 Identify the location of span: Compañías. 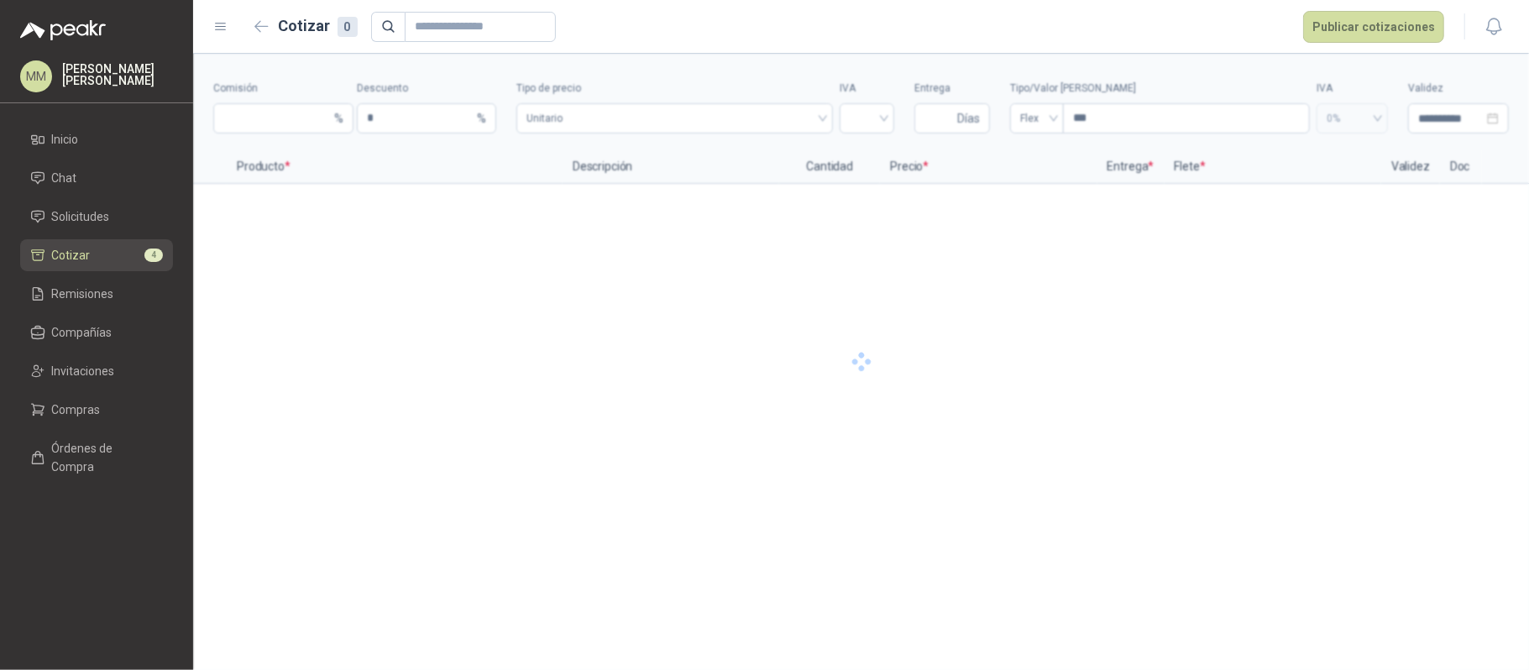
(82, 332).